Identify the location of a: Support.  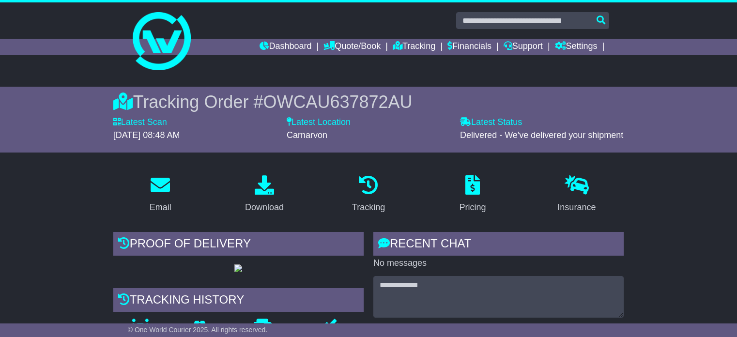
(523, 47).